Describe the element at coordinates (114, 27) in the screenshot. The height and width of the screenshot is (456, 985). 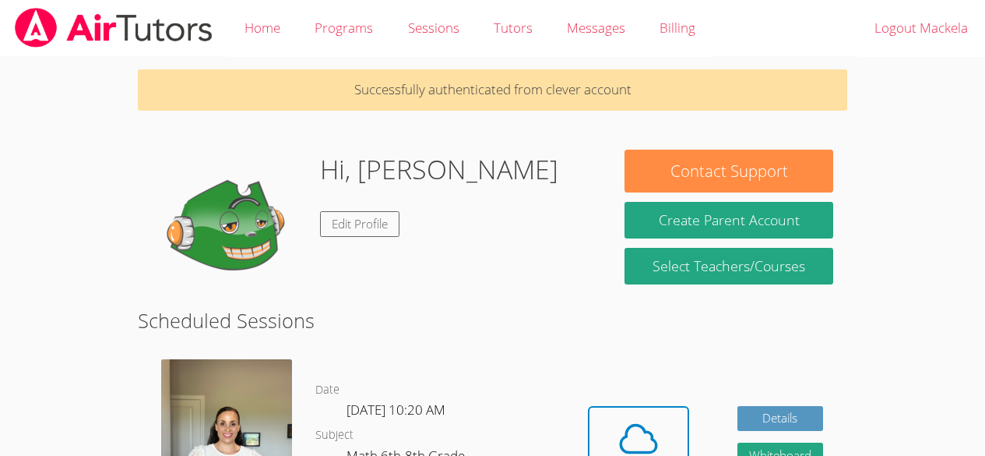
I see `img: airtutors_banner-c4298cdbf04f3fff15de1276eac7730deb9818008684d7c2e4769d2f7ddbe033.png` at that location.